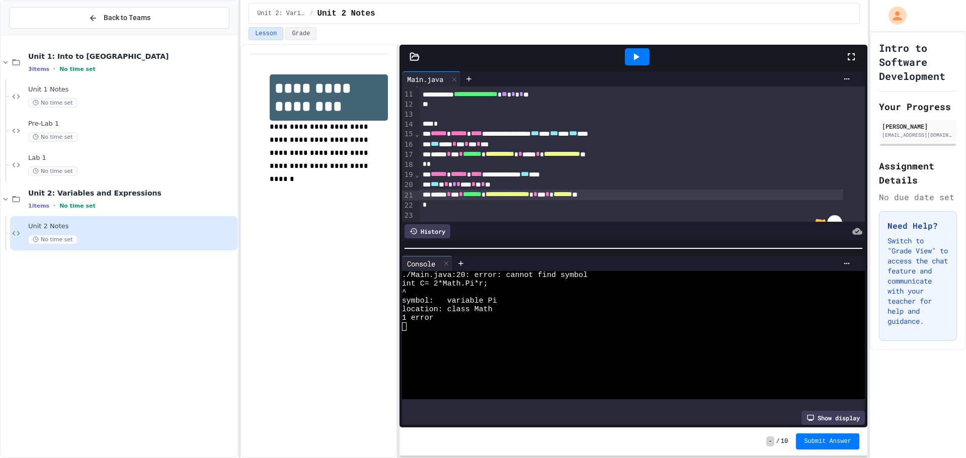  What do you see at coordinates (917, 62) in the screenshot?
I see `h1: Intro to Software Development` at bounding box center [917, 62].